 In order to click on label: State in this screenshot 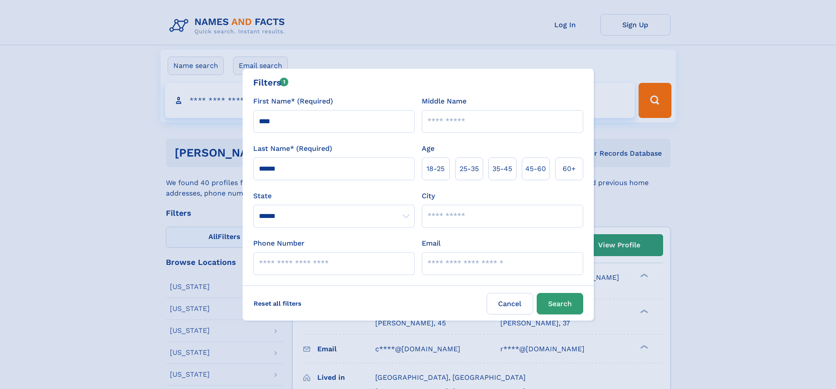, I will do `click(334, 196)`.